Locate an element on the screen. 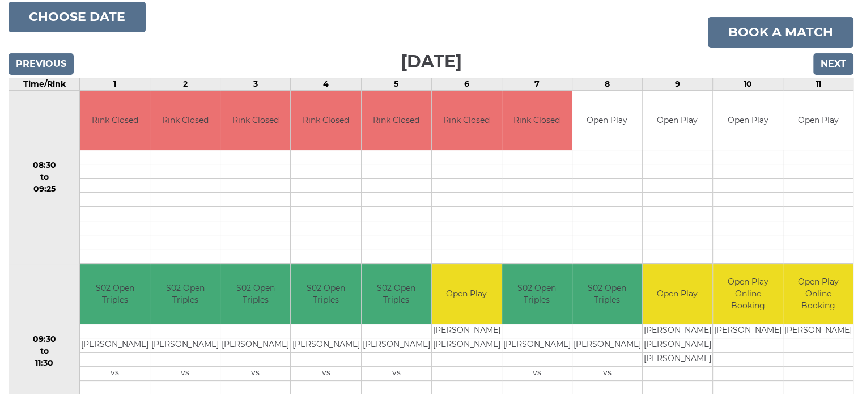  input: Previous is located at coordinates (41, 64).